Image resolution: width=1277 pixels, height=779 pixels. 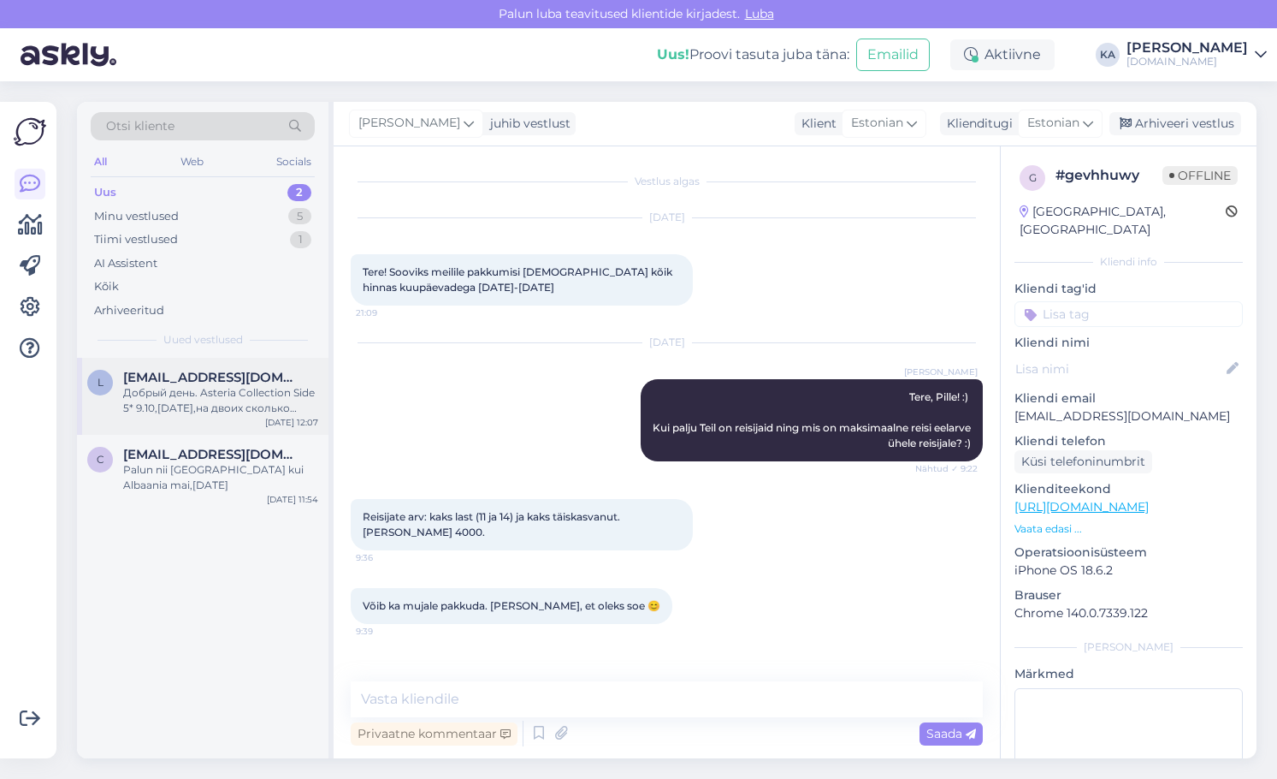 What do you see at coordinates (1128, 613) in the screenshot?
I see `p: Chrome 140.0.7339.122` at bounding box center [1128, 613].